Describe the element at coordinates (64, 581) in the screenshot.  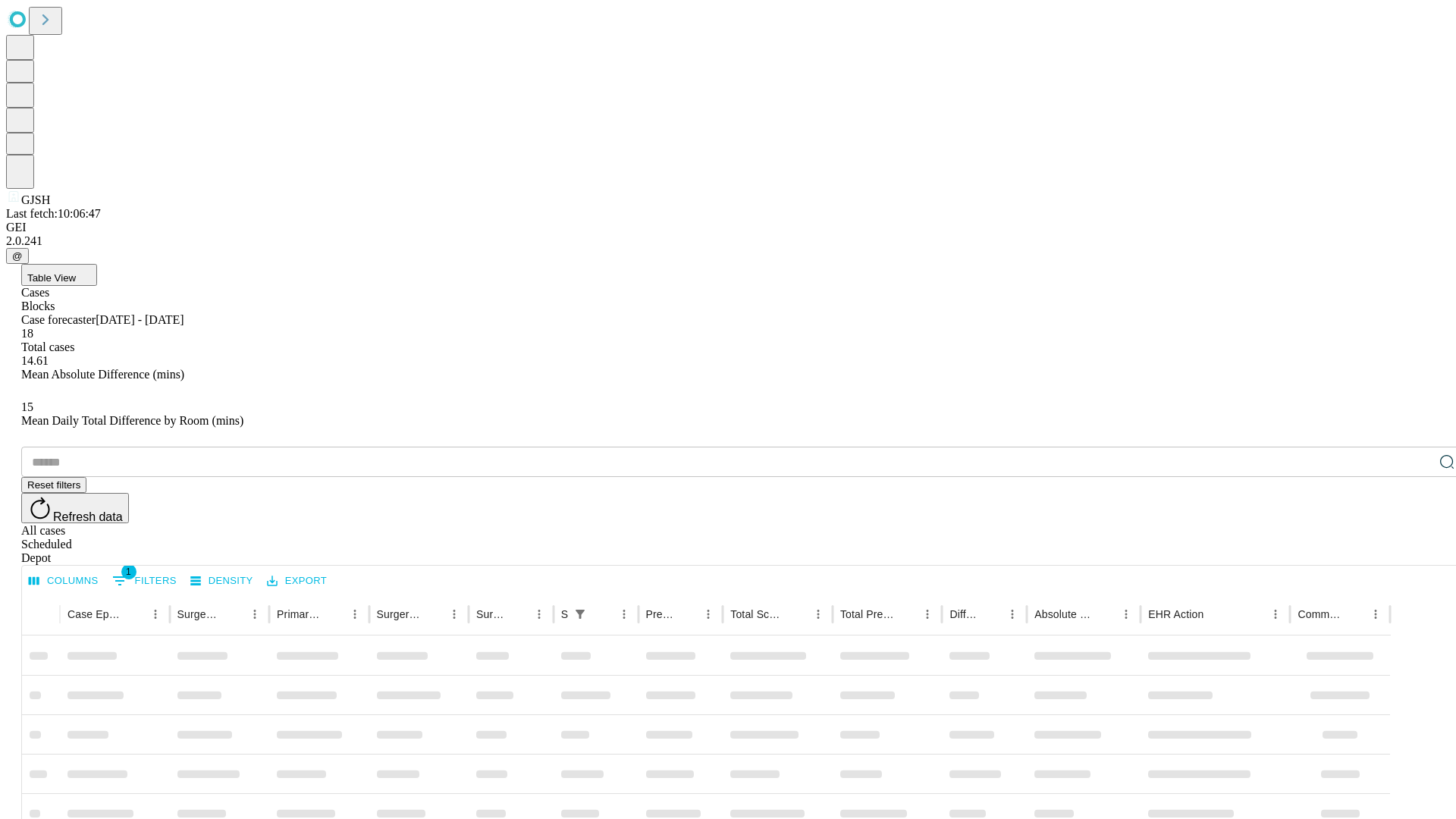
I see `button: Select columns` at that location.